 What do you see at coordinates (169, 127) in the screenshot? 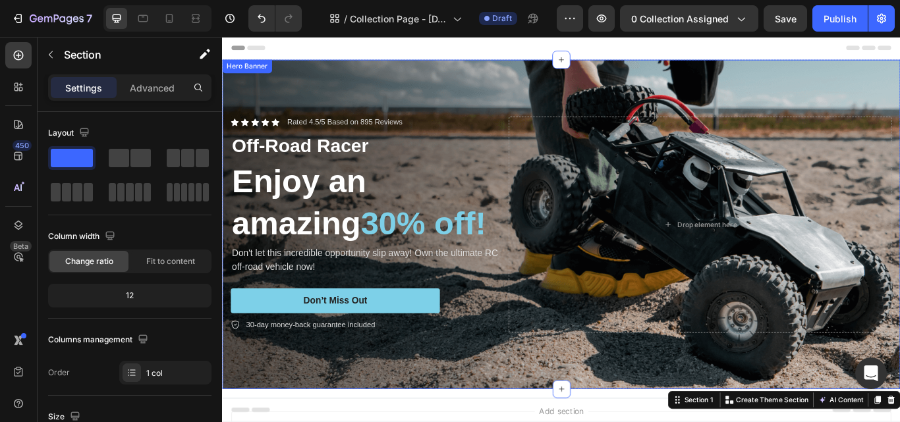
I see `p: Off-Road Racer` at bounding box center [169, 127].